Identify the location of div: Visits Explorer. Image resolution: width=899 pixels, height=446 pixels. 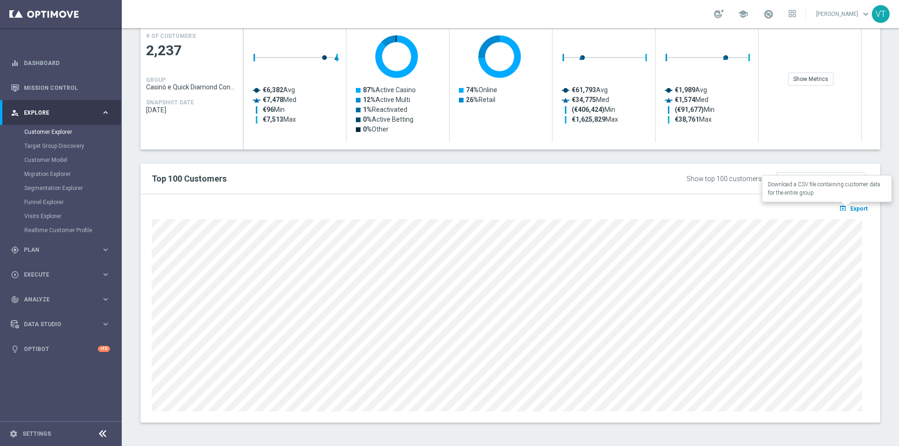
(73, 216).